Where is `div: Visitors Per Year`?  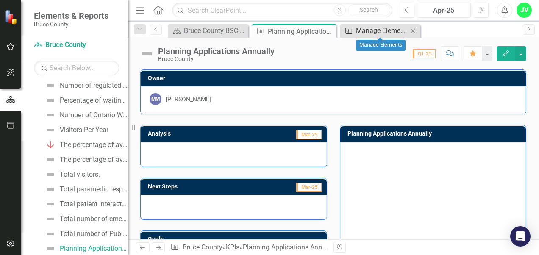
div: Visitors Per Year is located at coordinates (84, 130).